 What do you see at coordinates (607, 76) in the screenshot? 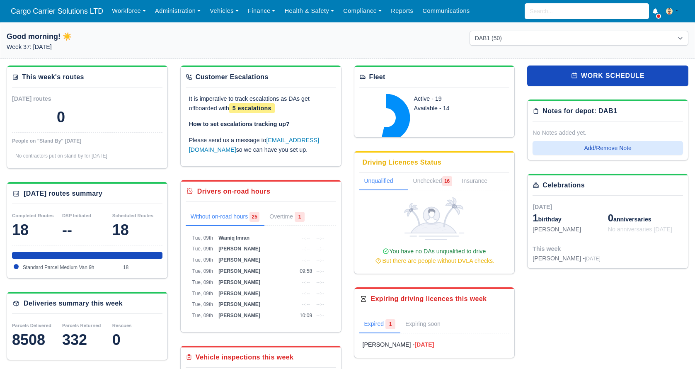
I see `a: work schedule` at bounding box center [607, 76].